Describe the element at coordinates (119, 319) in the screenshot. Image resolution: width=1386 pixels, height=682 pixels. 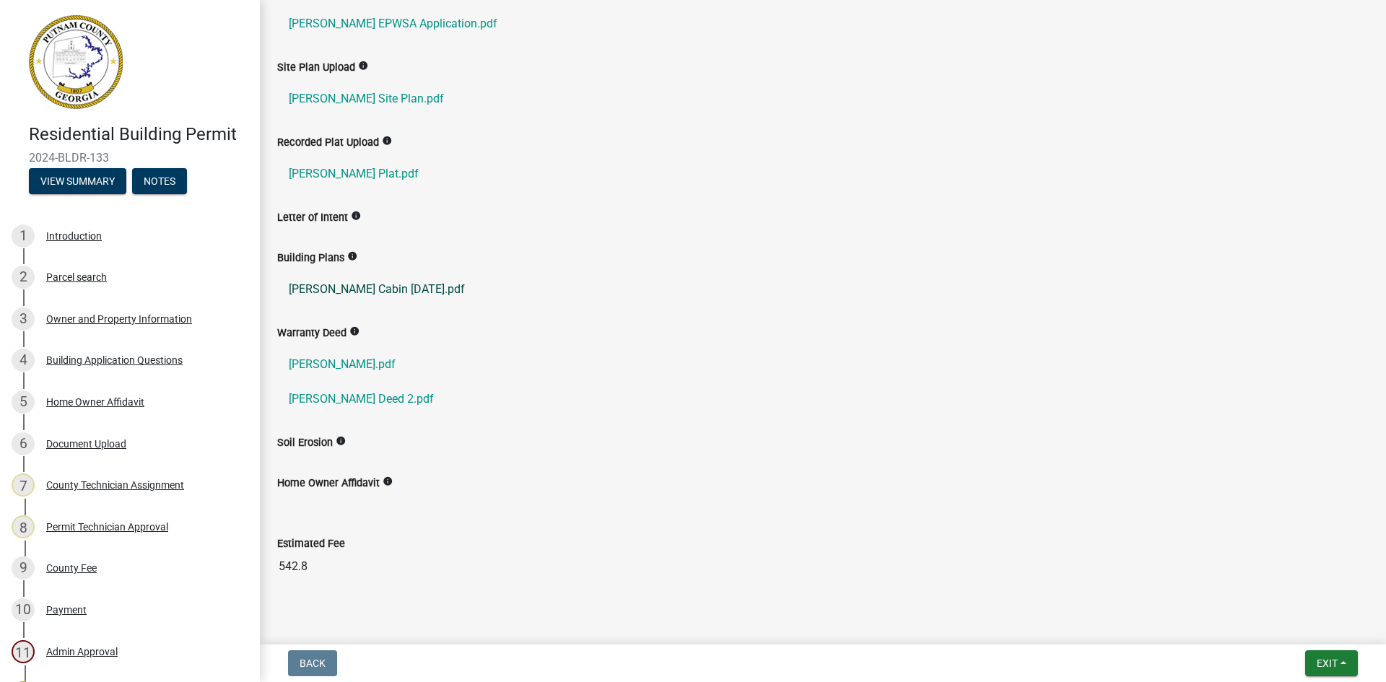
I see `div: Owner and Property Information` at that location.